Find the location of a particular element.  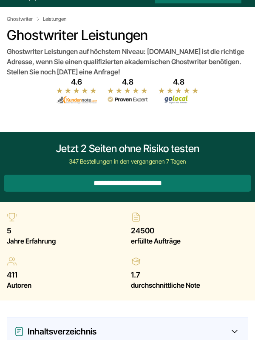

img: kundennote is located at coordinates (76, 99).